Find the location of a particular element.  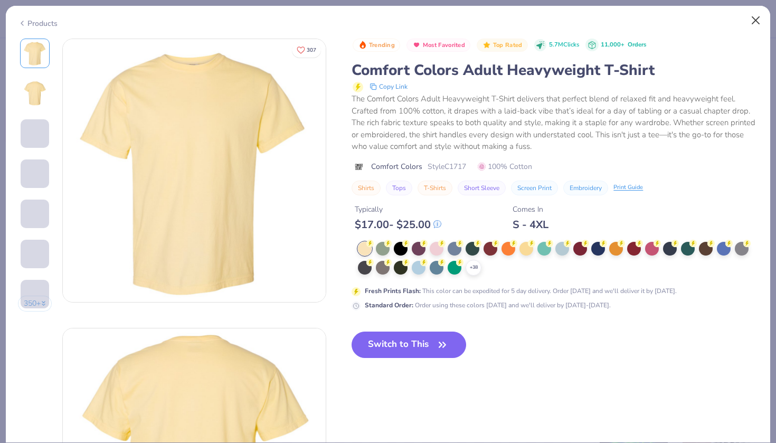

button: Tops is located at coordinates (399, 188).